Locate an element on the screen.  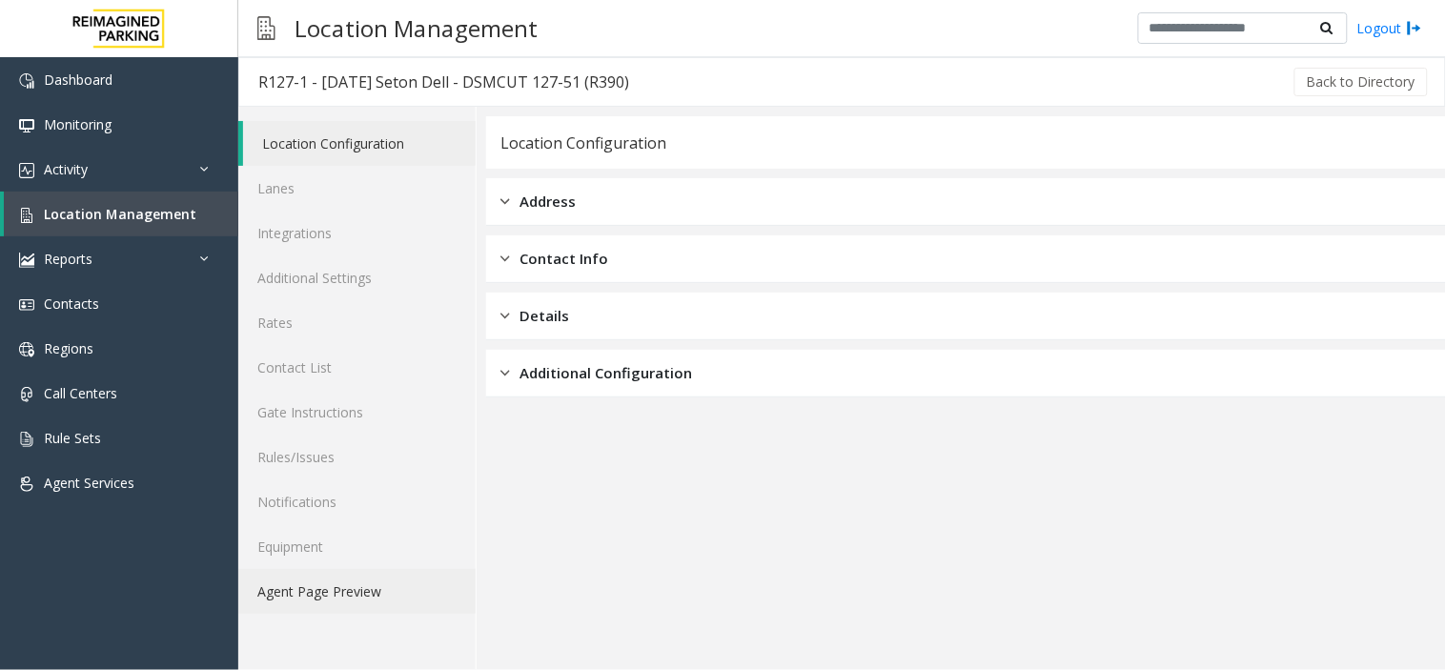
span: Additional Configuration is located at coordinates (605, 373).